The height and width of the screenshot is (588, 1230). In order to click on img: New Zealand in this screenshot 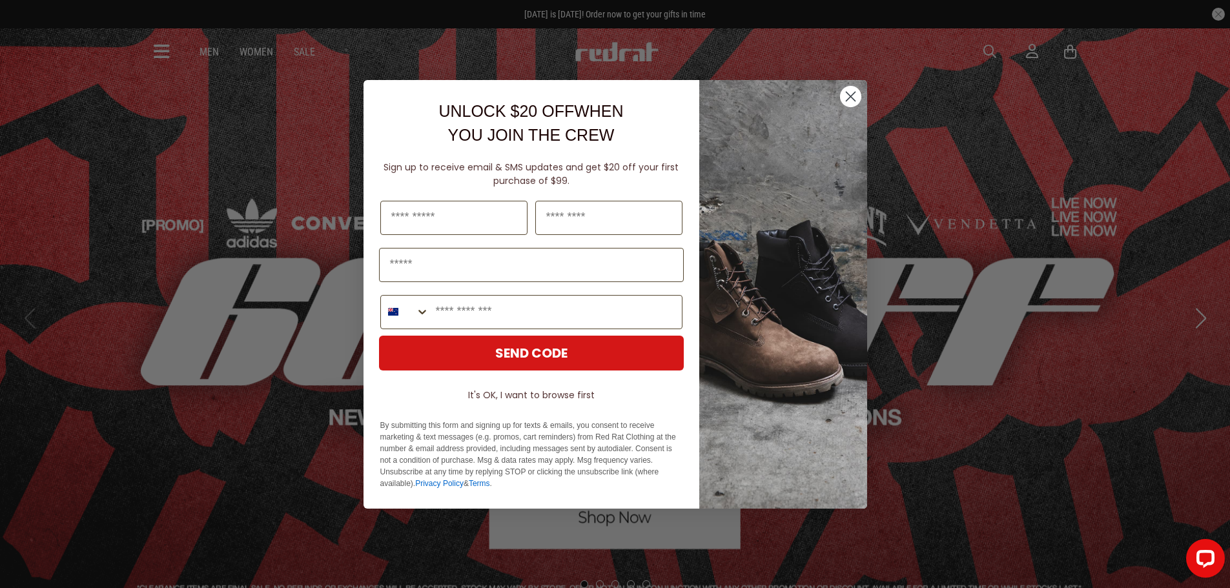, I will do `click(393, 312)`.